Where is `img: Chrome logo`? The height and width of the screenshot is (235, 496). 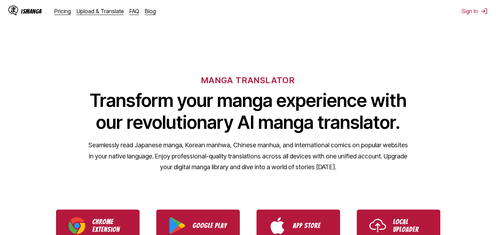
img: Chrome logo is located at coordinates (77, 226).